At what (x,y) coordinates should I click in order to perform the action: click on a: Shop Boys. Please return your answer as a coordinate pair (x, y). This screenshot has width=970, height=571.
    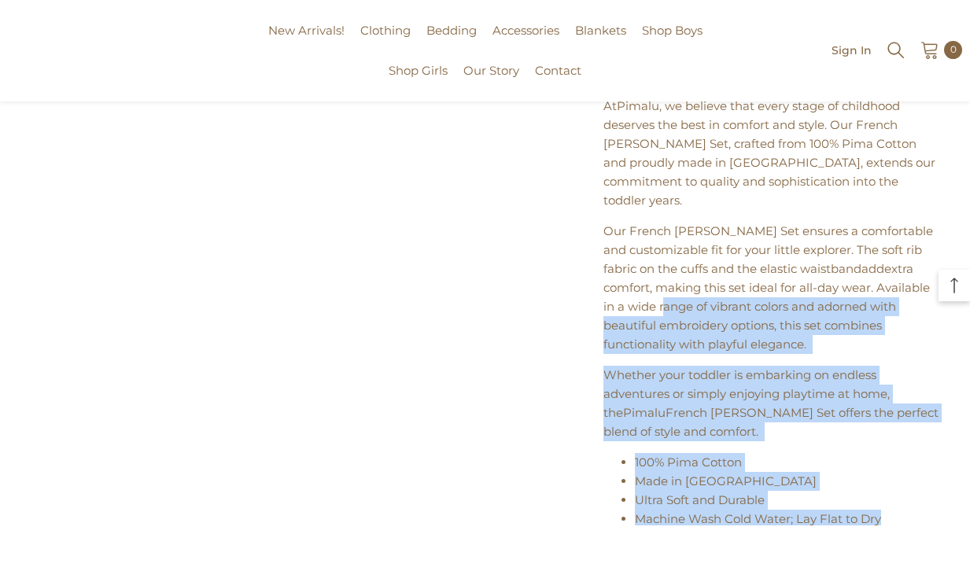
    Looking at the image, I should click on (672, 41).